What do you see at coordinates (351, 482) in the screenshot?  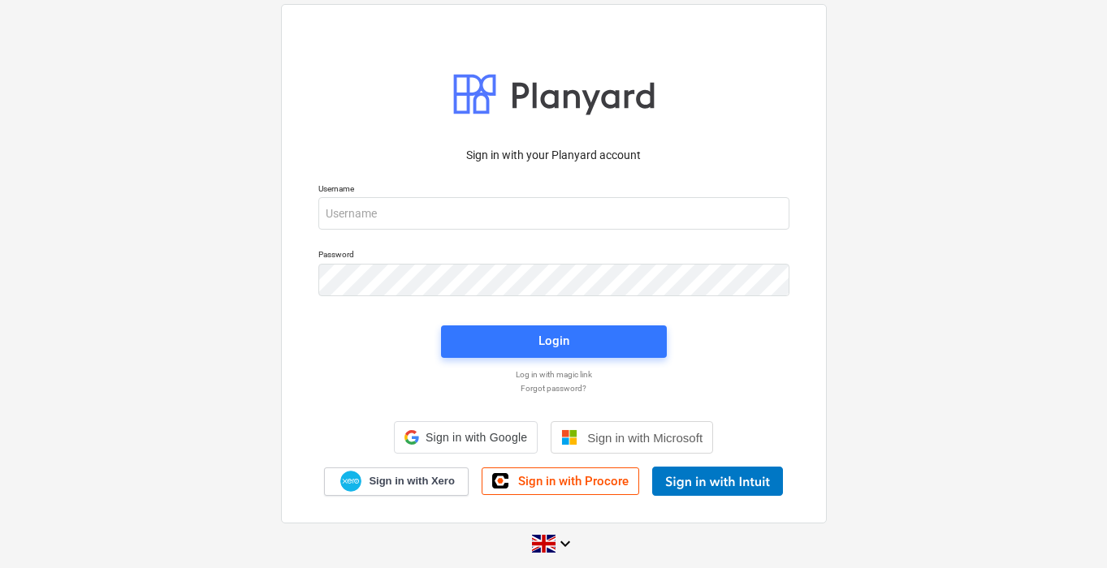 I see `img: Xero logo` at bounding box center [351, 482].